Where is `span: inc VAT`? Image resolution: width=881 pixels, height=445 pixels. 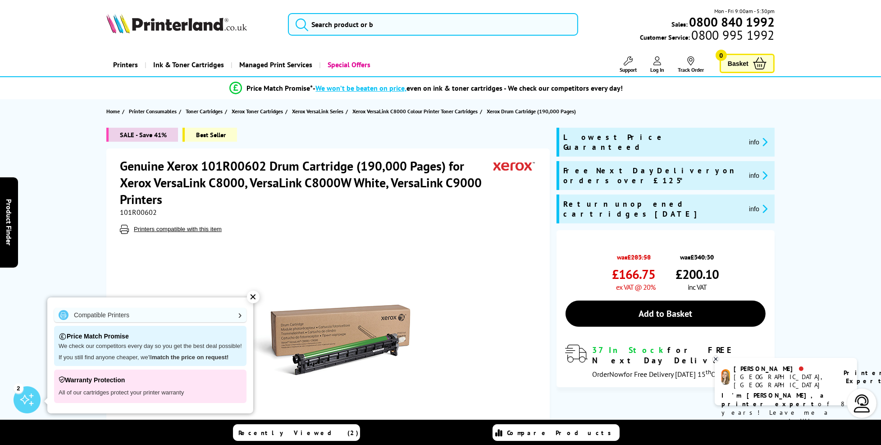 span: inc VAT is located at coordinates (697, 287).